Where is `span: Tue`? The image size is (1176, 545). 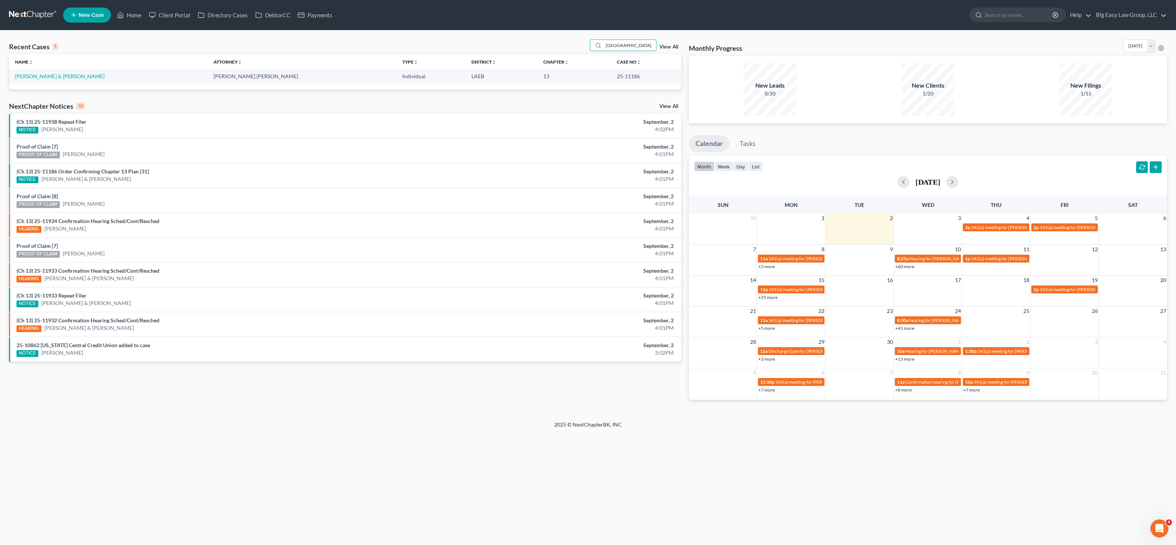
span: Tue is located at coordinates (859, 204).